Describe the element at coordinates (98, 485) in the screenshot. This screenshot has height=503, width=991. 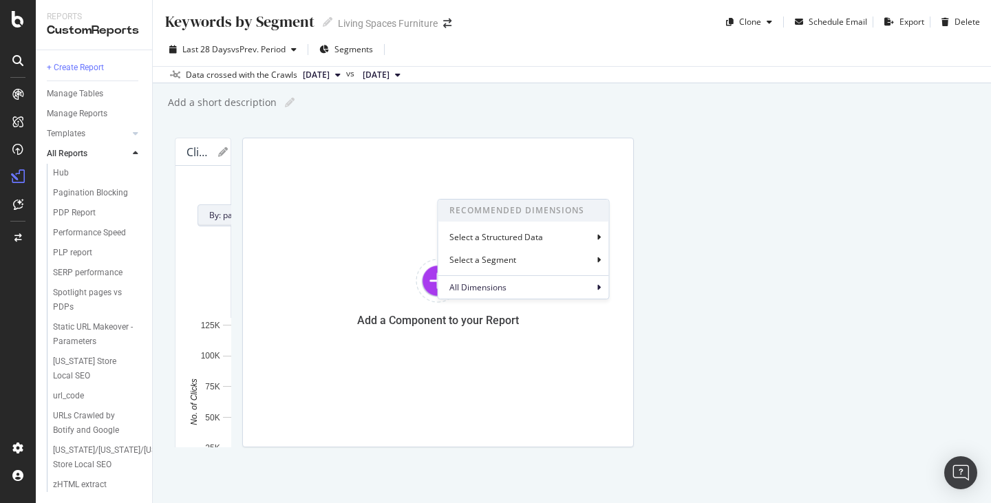
I see `a: zHTML extract` at that location.